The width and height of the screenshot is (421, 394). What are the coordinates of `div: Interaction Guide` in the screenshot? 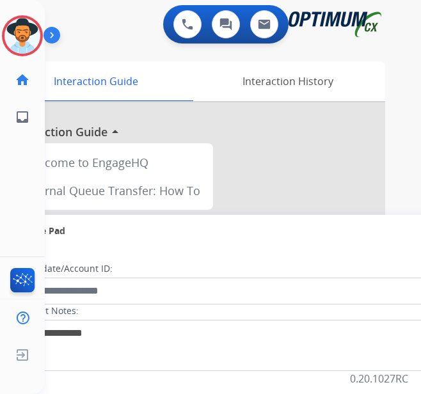 It's located at (95, 81).